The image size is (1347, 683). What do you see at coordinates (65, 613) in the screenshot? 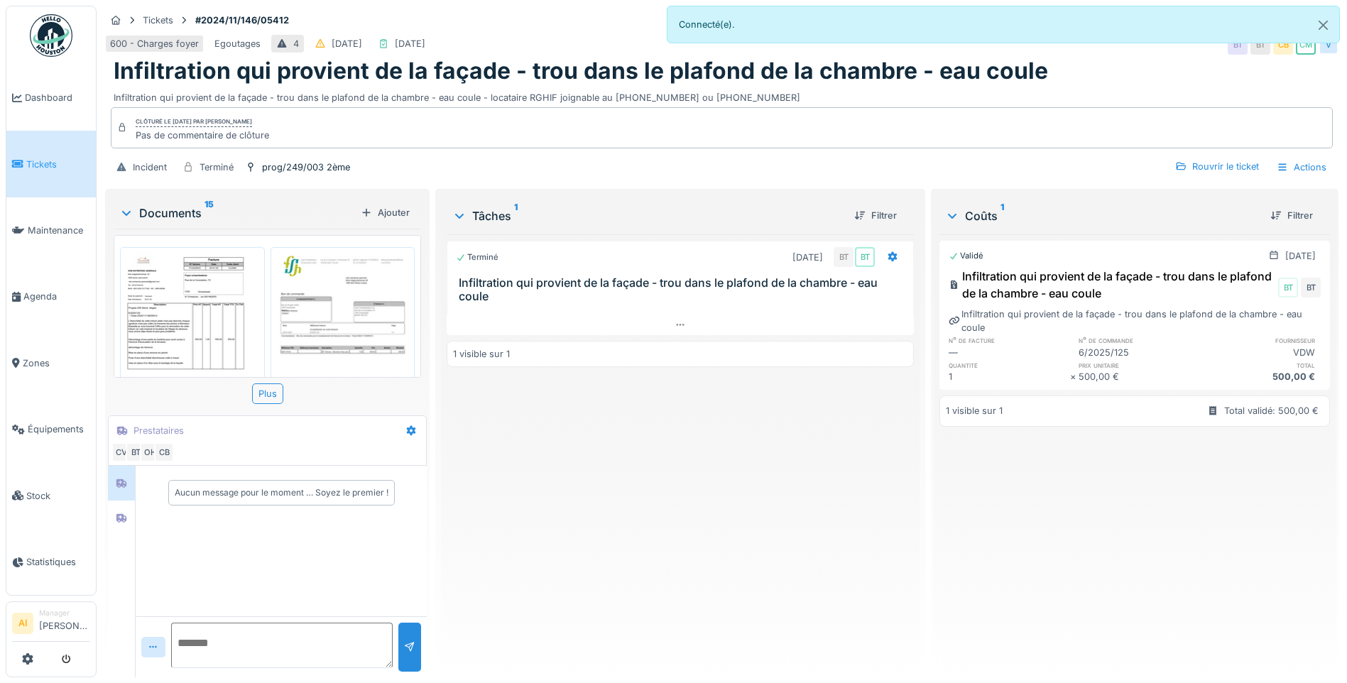
I see `div: Manager` at bounding box center [65, 613].